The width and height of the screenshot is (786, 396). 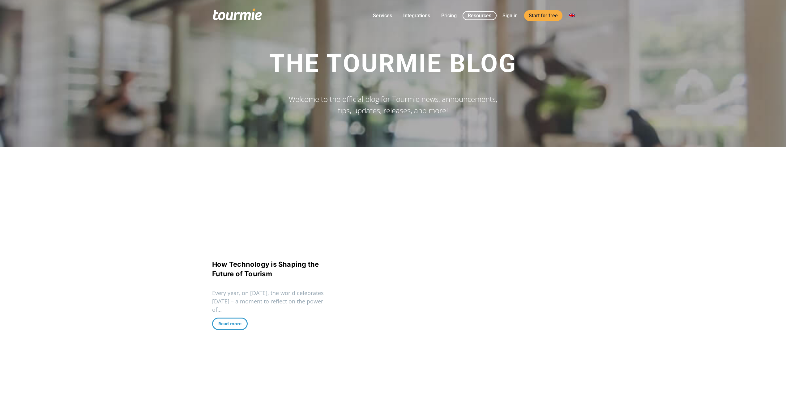 I want to click on span: The Tourmie Blog, so click(x=393, y=64).